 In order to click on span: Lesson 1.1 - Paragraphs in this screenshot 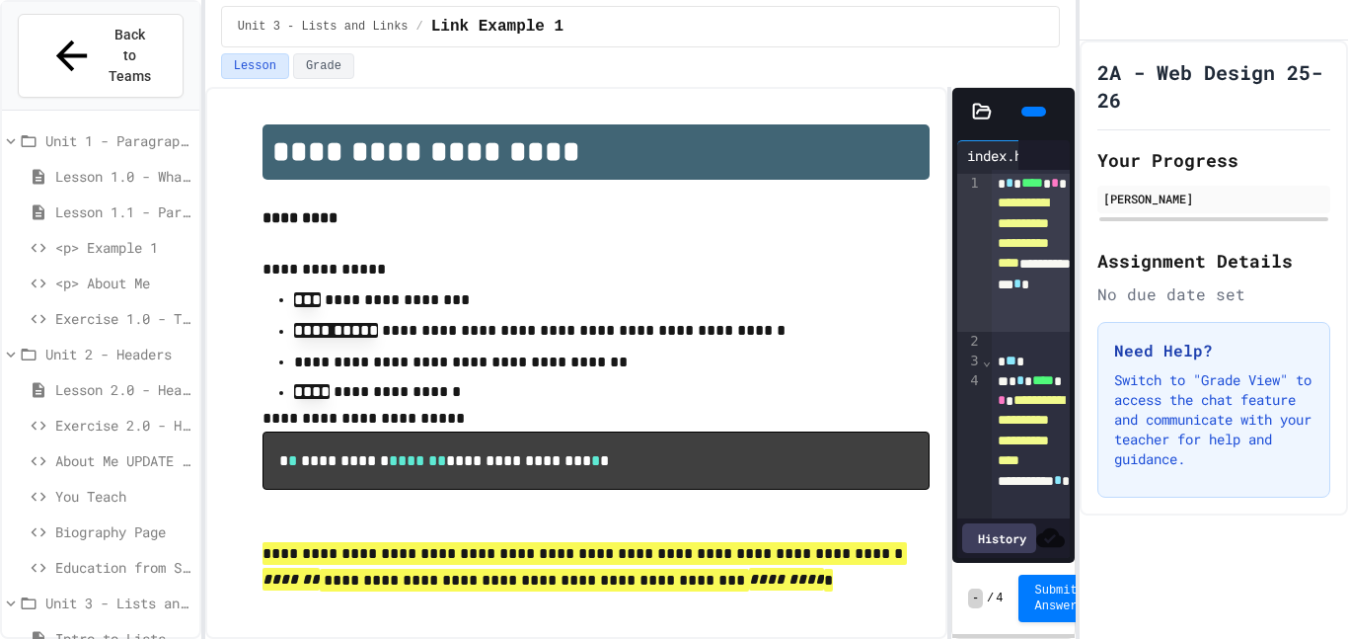, I will do `click(123, 211)`.